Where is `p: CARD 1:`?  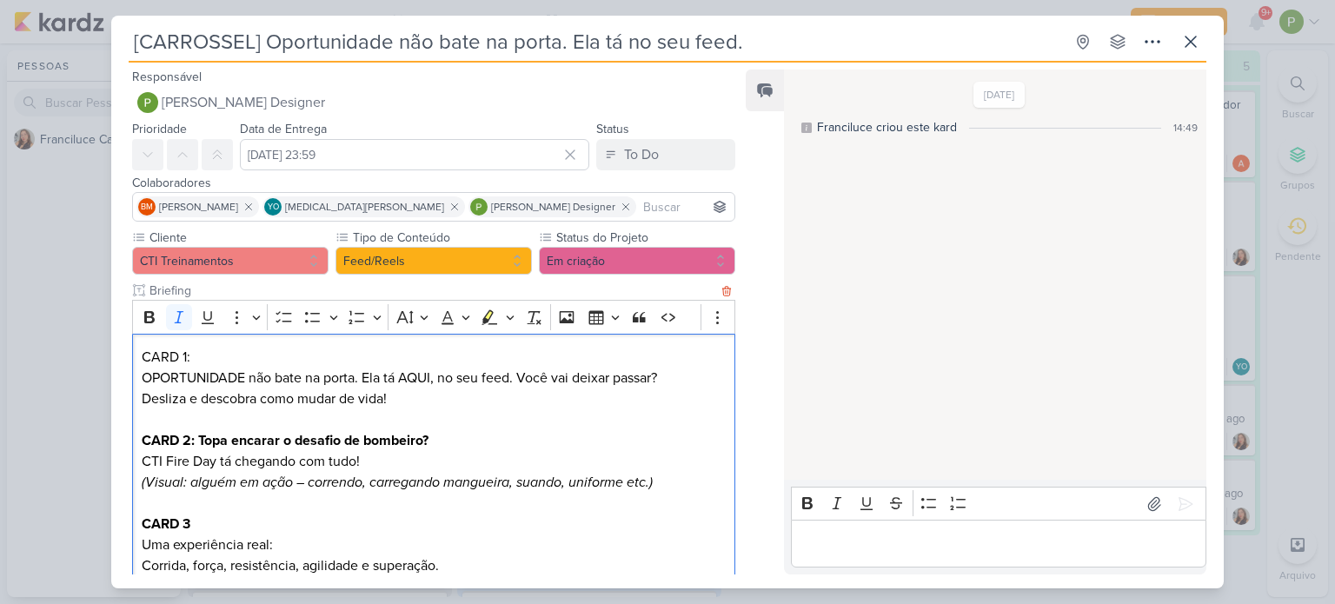
p: CARD 1: is located at coordinates (434, 357).